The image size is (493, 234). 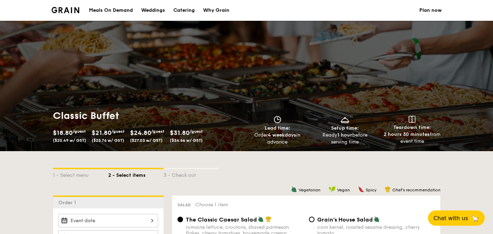 I want to click on span: ($20.49 w/ GST), so click(x=70, y=140).